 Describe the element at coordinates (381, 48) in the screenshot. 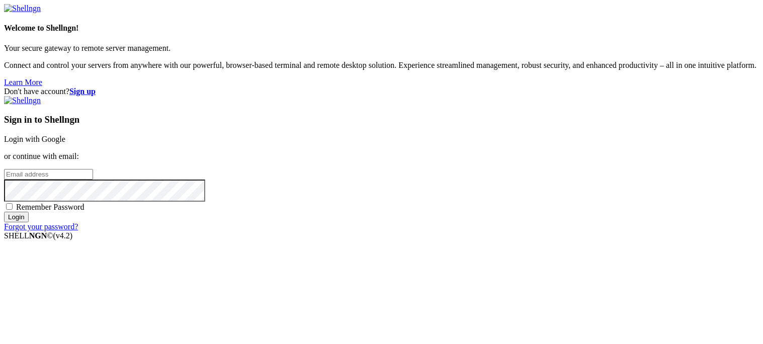

I see `p: Your secure gateway to remote server management.` at that location.